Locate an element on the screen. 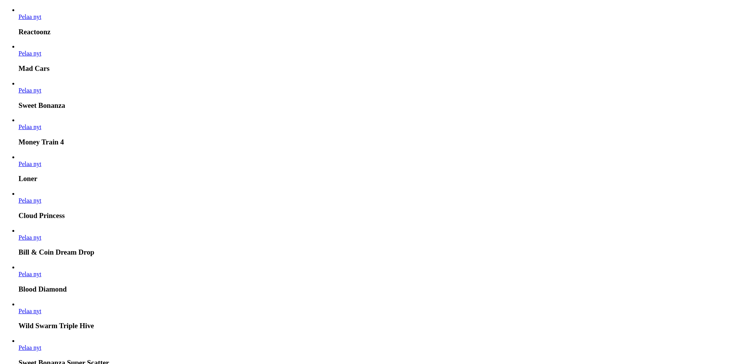 Image resolution: width=738 pixels, height=364 pixels. a: Sweet Bonanza is located at coordinates (30, 90).